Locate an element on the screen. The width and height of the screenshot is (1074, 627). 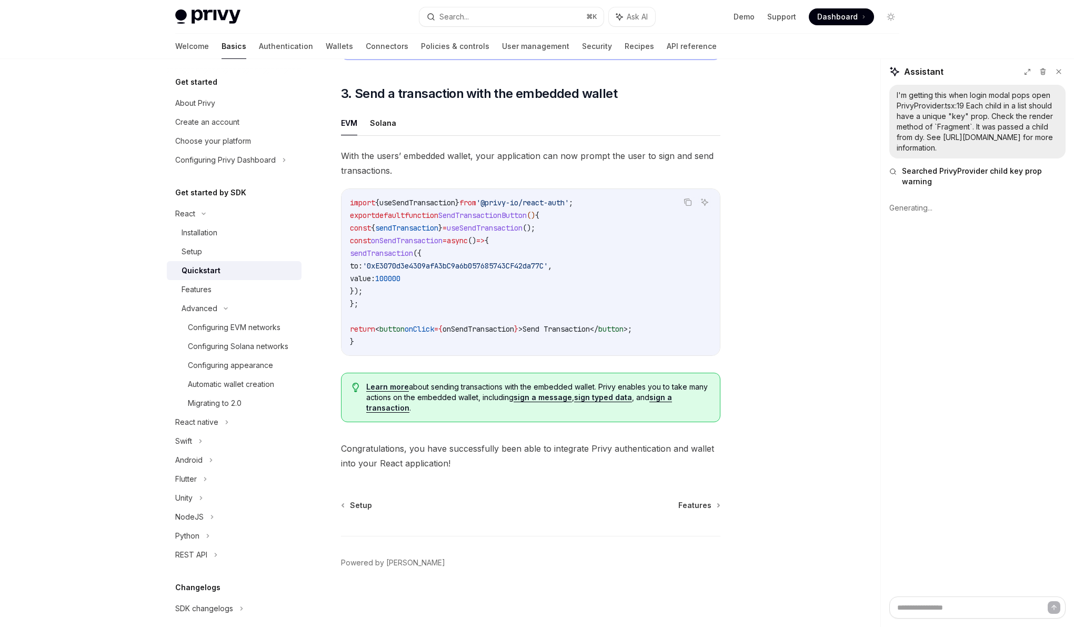
div: Advanced is located at coordinates (199, 308).